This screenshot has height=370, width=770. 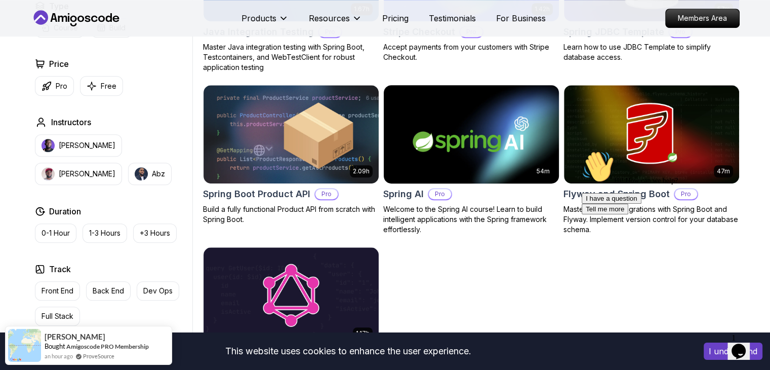 What do you see at coordinates (652, 219) in the screenshot?
I see `p: Master database migrations with Spring Boot and Flyway. Implement version control for your databa...` at bounding box center [652, 219].